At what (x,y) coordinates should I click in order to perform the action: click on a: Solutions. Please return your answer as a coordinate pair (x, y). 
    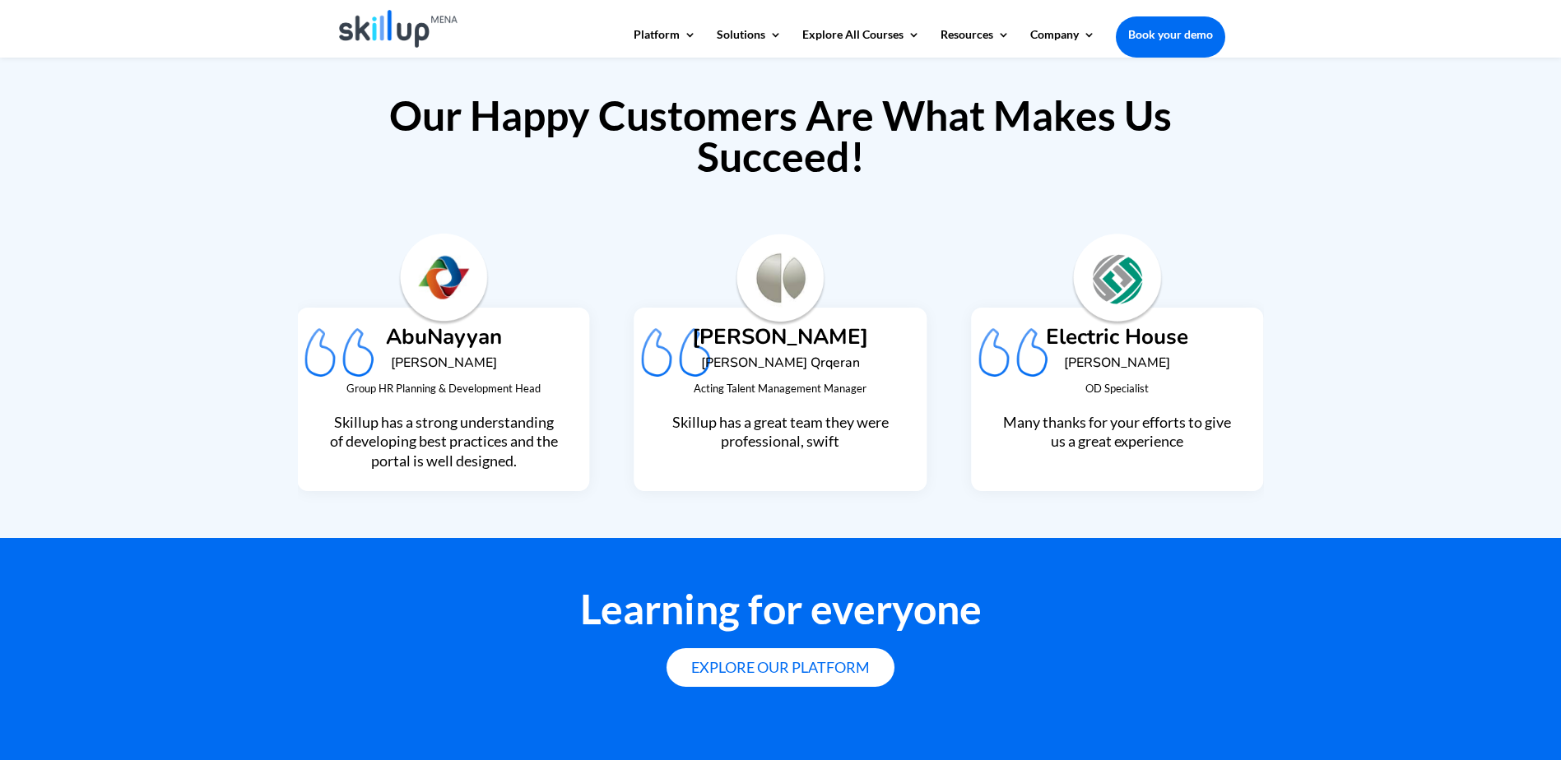
    Looking at the image, I should click on (749, 43).